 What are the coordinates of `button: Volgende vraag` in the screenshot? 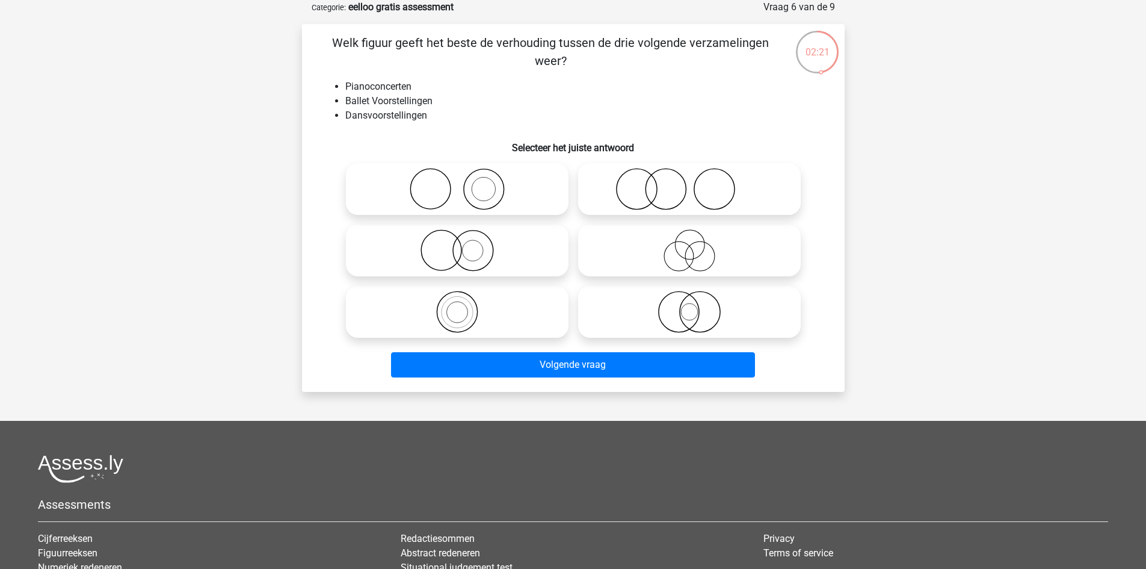 It's located at (573, 365).